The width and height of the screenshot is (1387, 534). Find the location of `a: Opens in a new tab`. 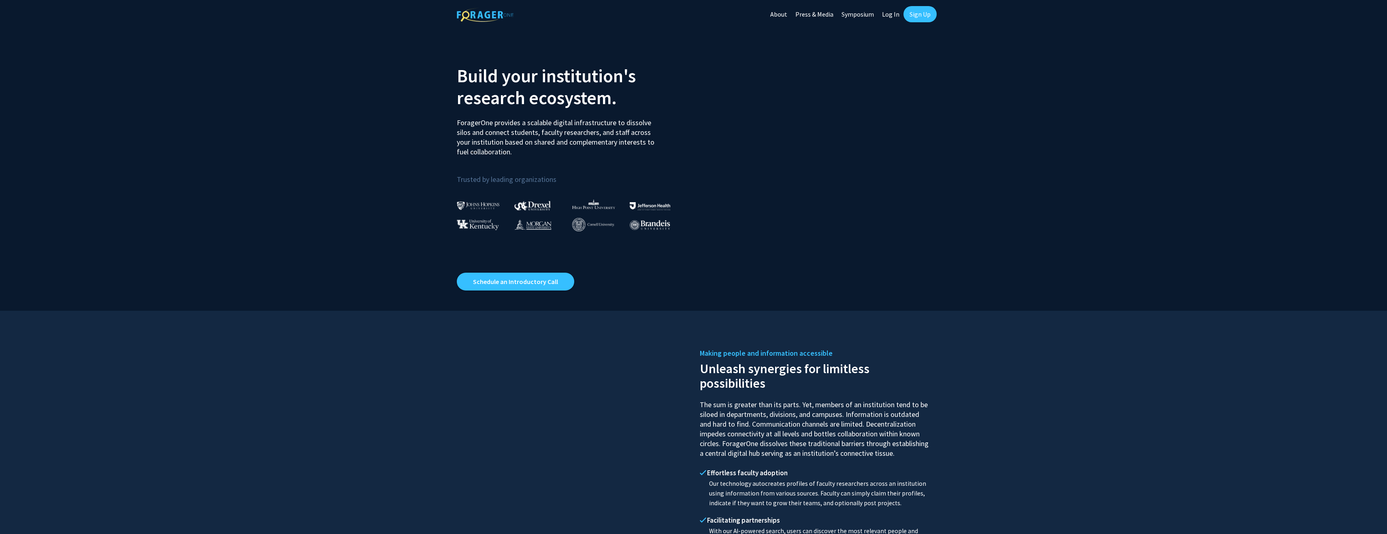

a: Opens in a new tab is located at coordinates (515, 281).